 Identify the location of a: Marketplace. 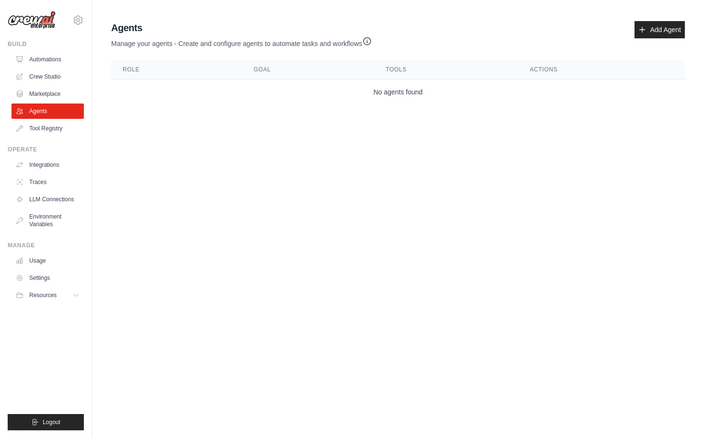
(47, 94).